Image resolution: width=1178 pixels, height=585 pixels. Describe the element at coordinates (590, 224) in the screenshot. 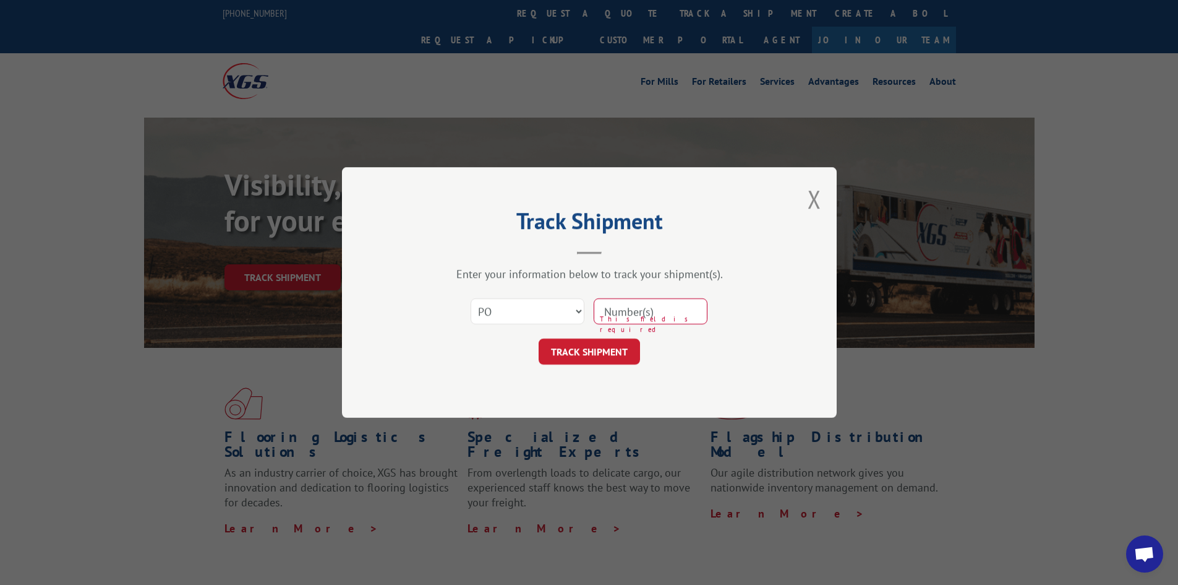

I see `h2: Track Shipment` at that location.